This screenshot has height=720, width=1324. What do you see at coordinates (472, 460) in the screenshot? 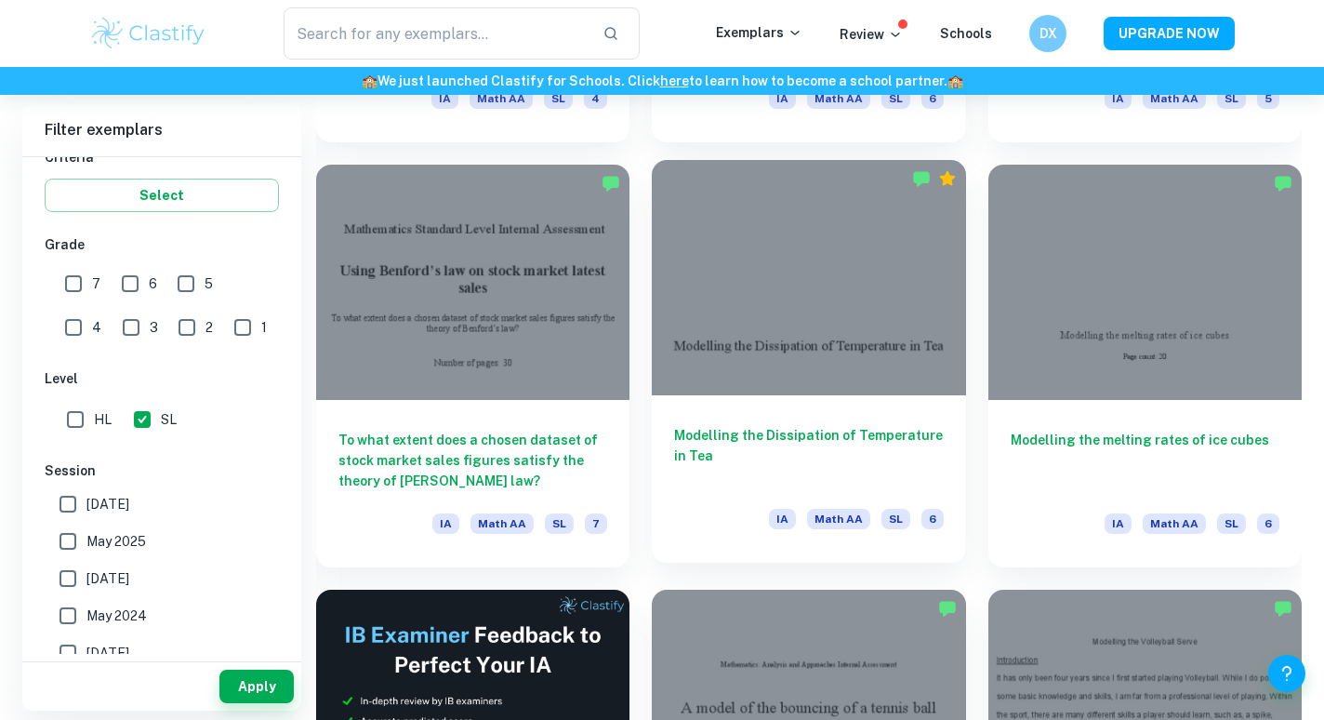
I see `h6: To what extent does a chosen dataset of stock market sales figures satisfy the theory of [PERSON_...` at bounding box center [472, 460].